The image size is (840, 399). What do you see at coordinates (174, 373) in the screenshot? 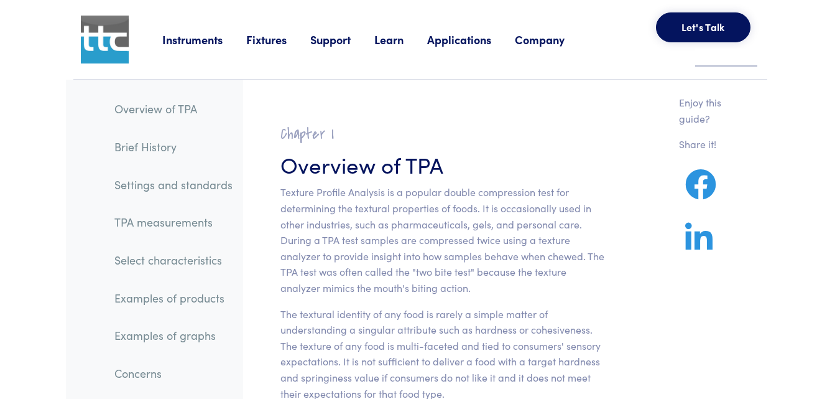
I see `a: Concerns` at bounding box center [174, 373].